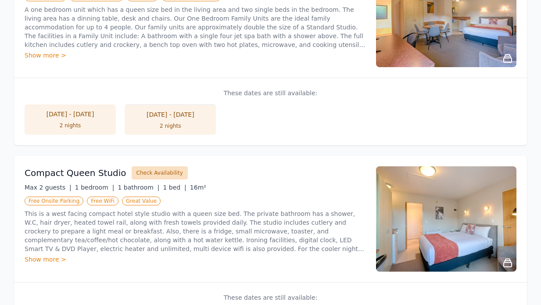  Describe the element at coordinates (195, 231) in the screenshot. I see `p: This is a west facing compact hotel style studio with a queen size bed. The private bathroom has ...` at that location.